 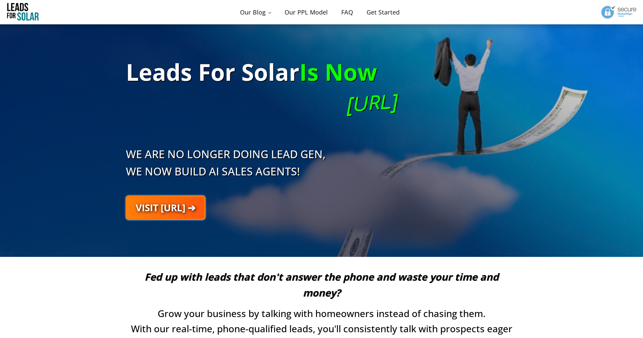 What do you see at coordinates (347, 12) in the screenshot?
I see `a: FAQ` at bounding box center [347, 12].